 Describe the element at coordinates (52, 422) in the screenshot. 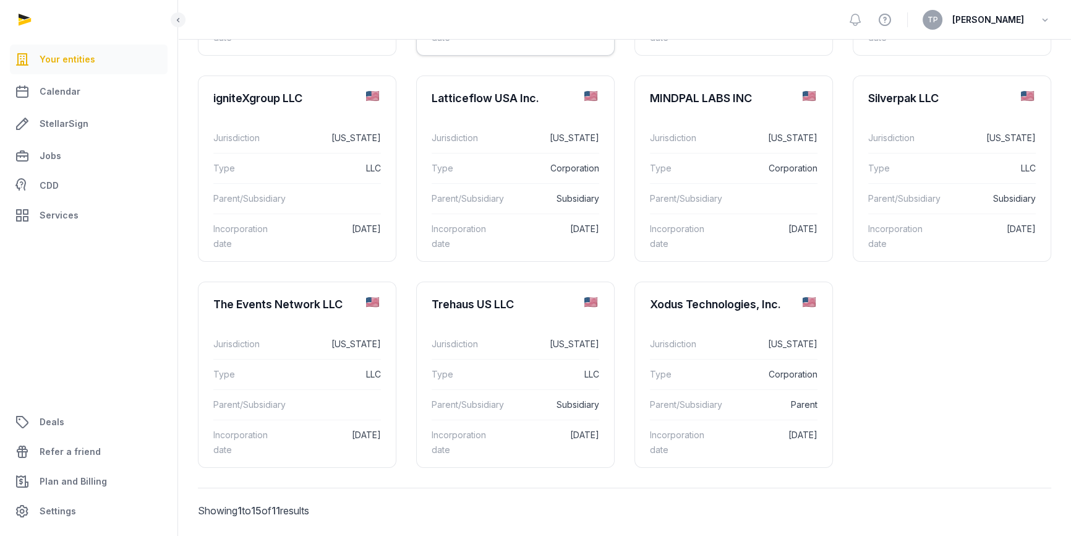

I see `span: Deals` at that location.